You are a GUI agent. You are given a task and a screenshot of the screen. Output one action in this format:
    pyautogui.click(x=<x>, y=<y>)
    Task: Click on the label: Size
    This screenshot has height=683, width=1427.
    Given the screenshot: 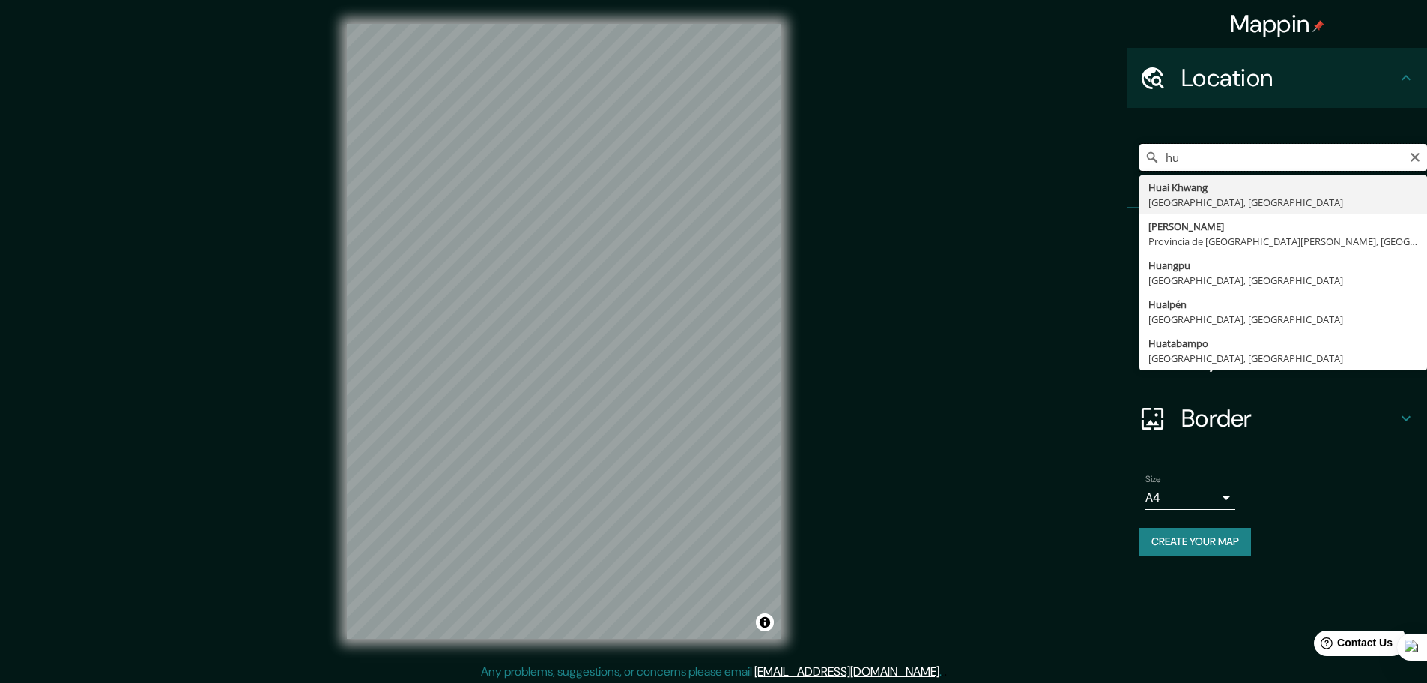 What is the action you would take?
    pyautogui.click(x=1153, y=479)
    